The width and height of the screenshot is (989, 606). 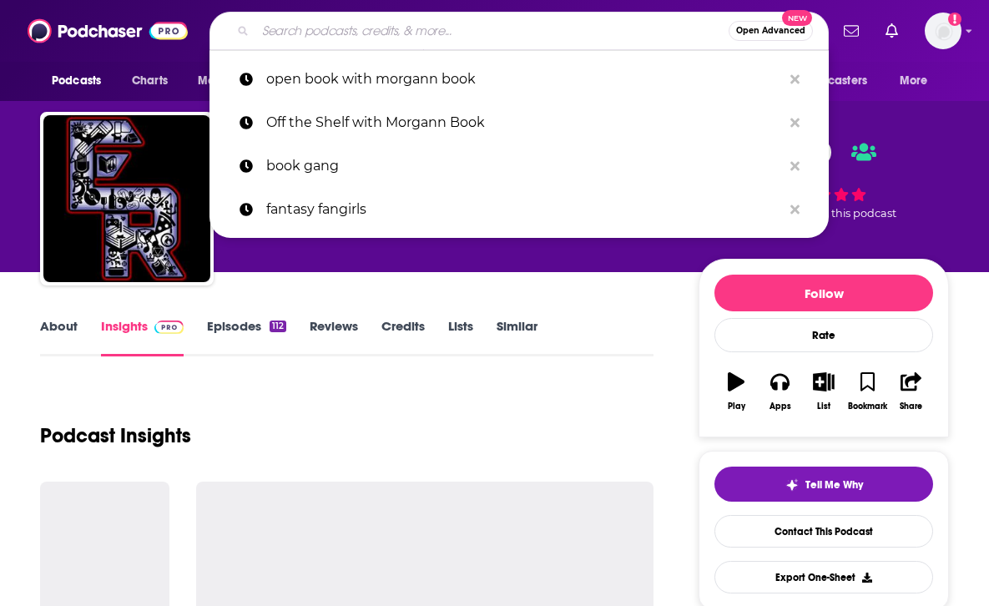 I want to click on a: book gang, so click(x=519, y=166).